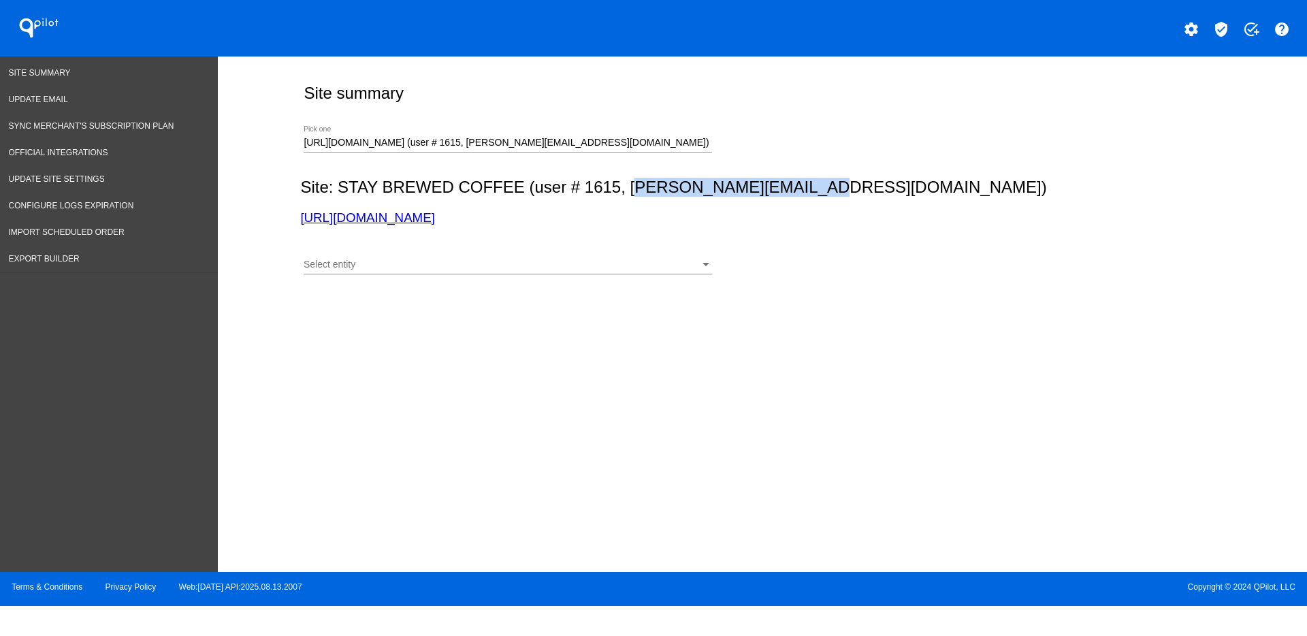 Image resolution: width=1307 pixels, height=636 pixels. I want to click on span: Site Summary, so click(39, 73).